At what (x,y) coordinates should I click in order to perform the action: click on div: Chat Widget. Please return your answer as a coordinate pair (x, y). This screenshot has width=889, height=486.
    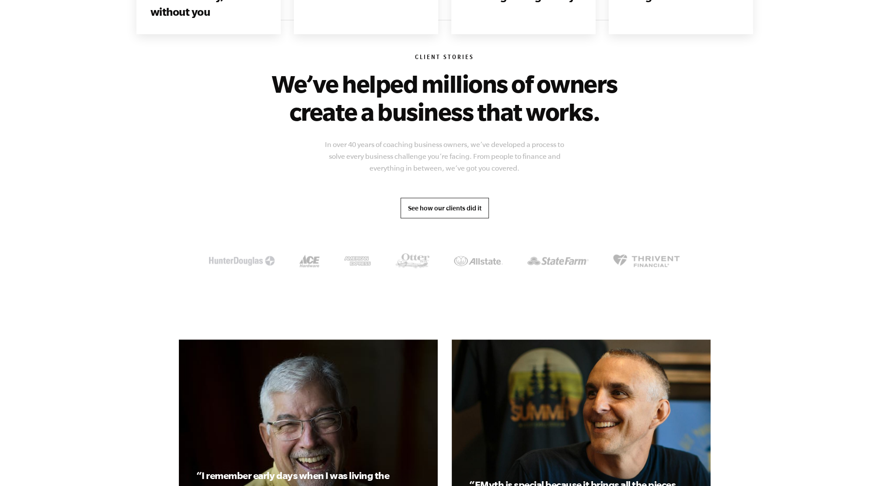
    Looking at the image, I should click on (867, 465).